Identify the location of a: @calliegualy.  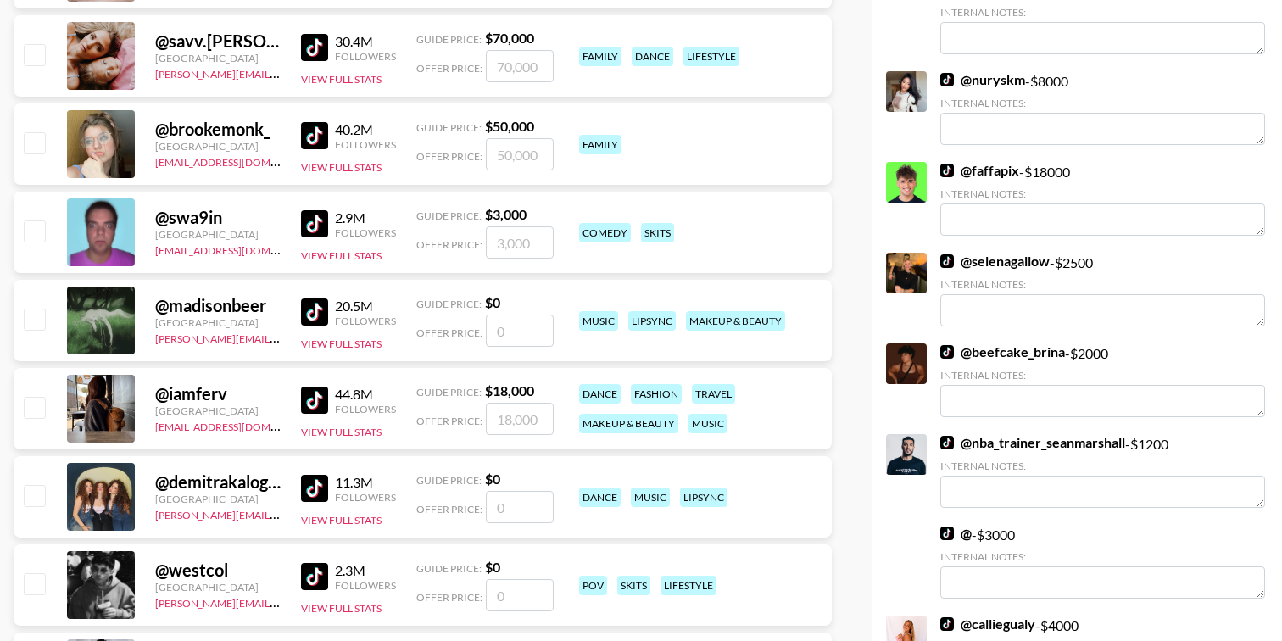
(988, 624).